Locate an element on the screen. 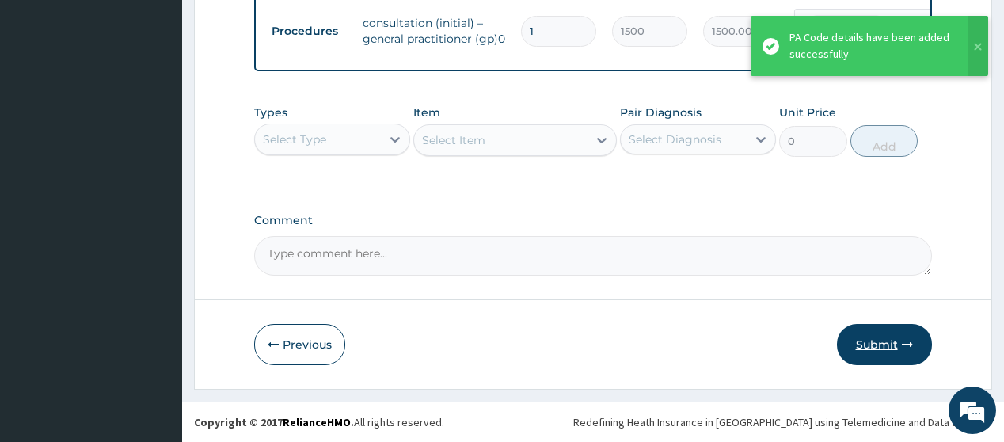 The height and width of the screenshot is (442, 1004). div: PA Code details have been added successfully is located at coordinates (871, 46).